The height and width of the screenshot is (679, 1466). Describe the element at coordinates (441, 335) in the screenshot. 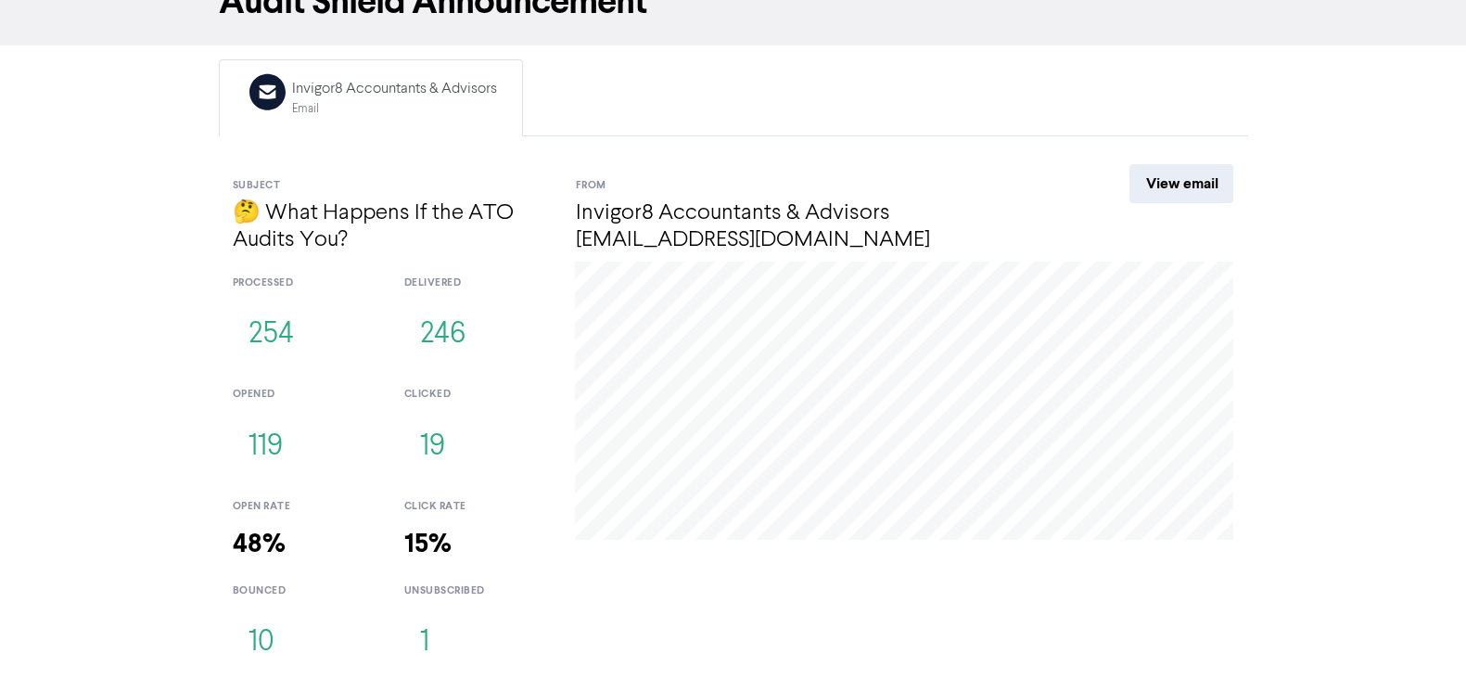

I see `button: 246` at that location.